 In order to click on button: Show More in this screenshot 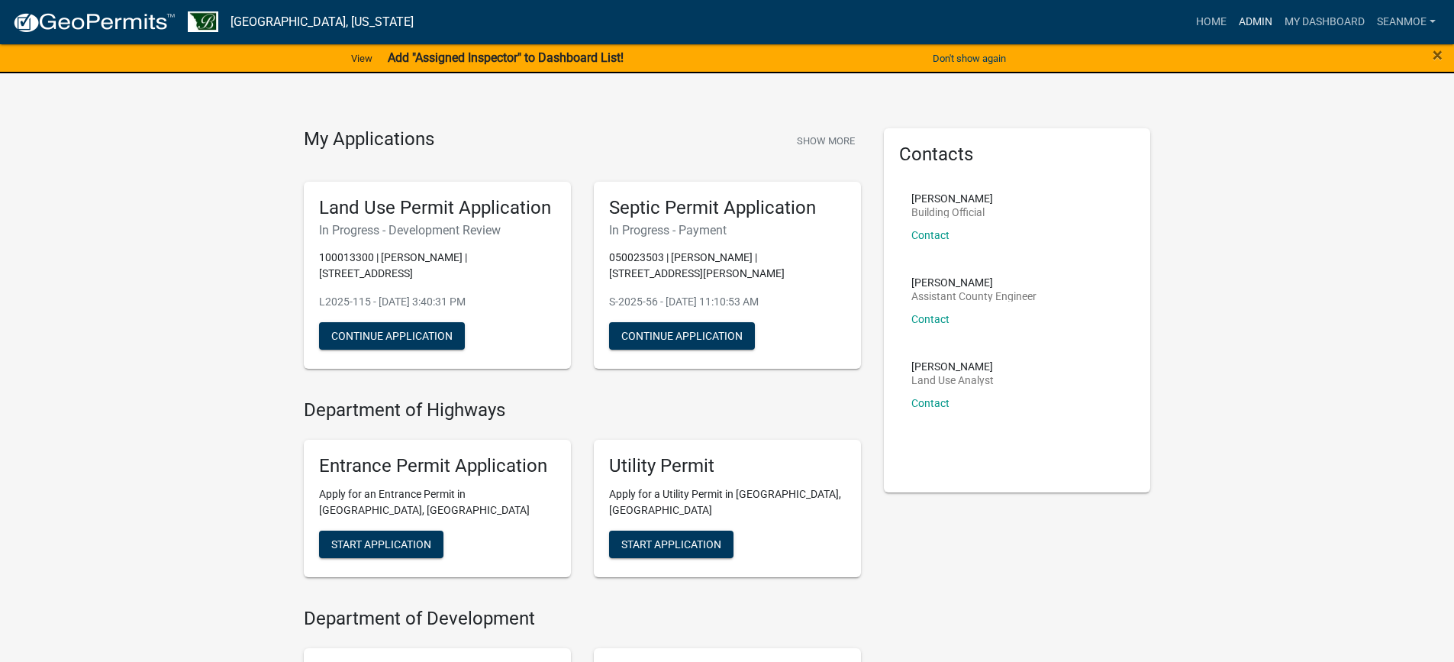, I will do `click(826, 140)`.